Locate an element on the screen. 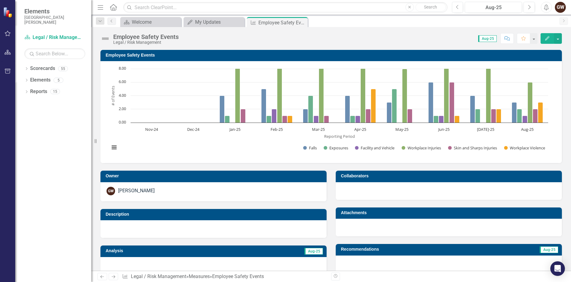 The height and width of the screenshot is (282, 571). text: Mar-25 is located at coordinates (319, 129).